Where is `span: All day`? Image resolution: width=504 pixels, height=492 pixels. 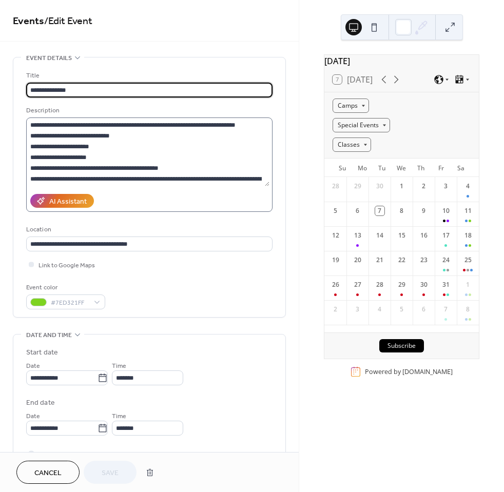 span: All day is located at coordinates (47, 454).